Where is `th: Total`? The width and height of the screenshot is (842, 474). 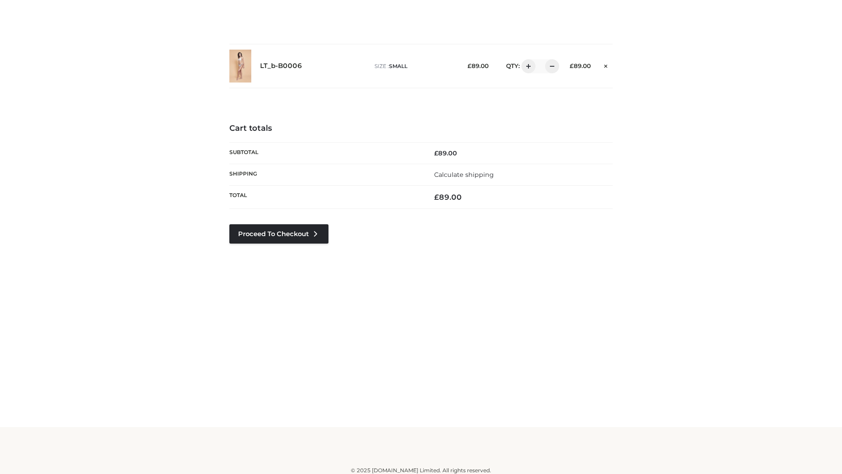 th: Total is located at coordinates (325, 197).